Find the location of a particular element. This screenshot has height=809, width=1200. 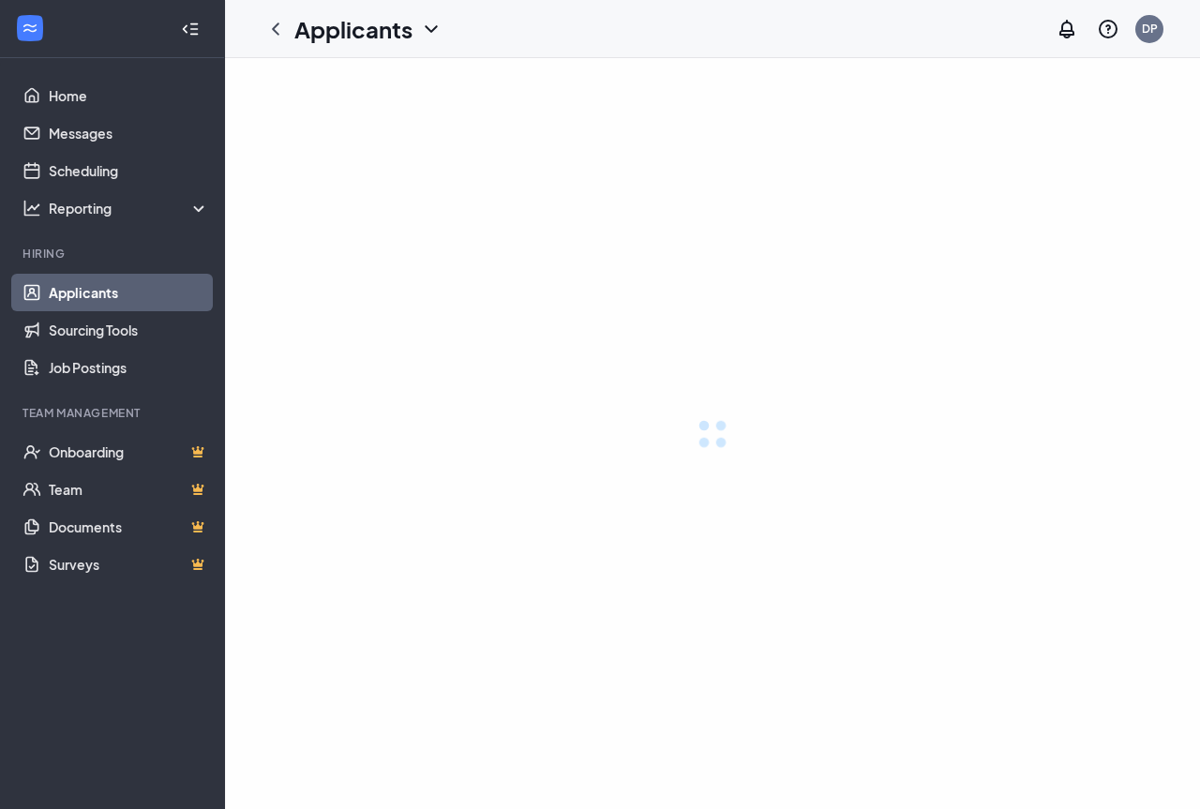

h1: Applicants is located at coordinates (354, 29).